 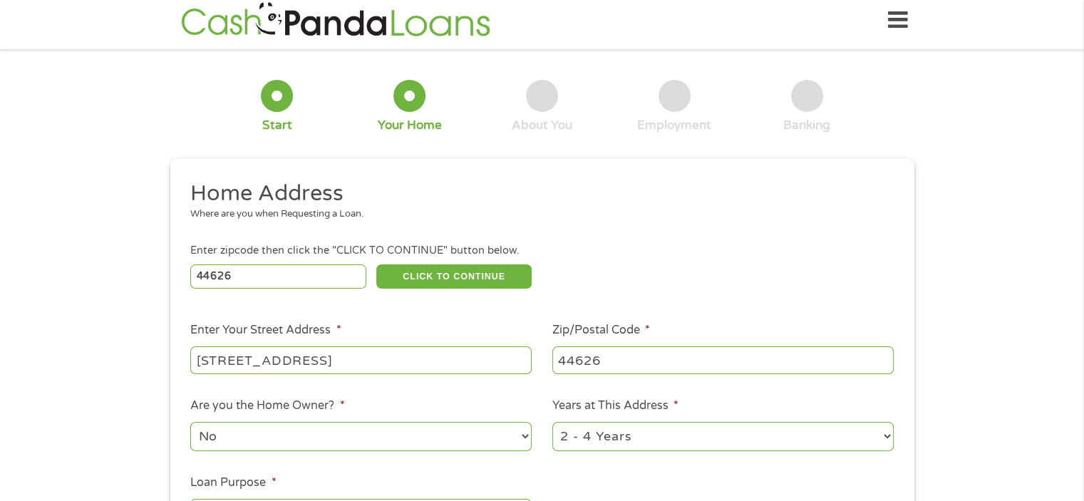 I want to click on div: Employment, so click(x=674, y=125).